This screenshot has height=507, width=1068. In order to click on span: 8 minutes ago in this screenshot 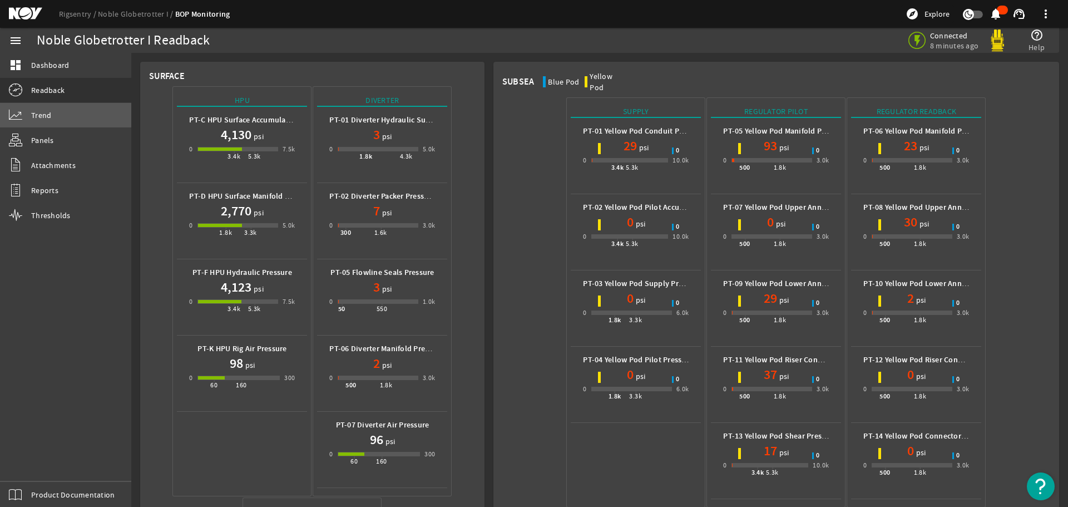, I will do `click(954, 46)`.